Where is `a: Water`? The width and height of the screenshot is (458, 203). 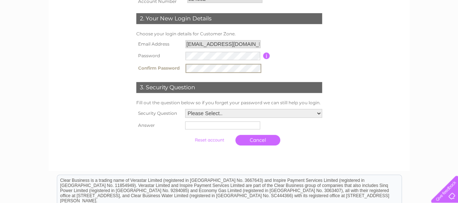
a: Water is located at coordinates (363, 34).